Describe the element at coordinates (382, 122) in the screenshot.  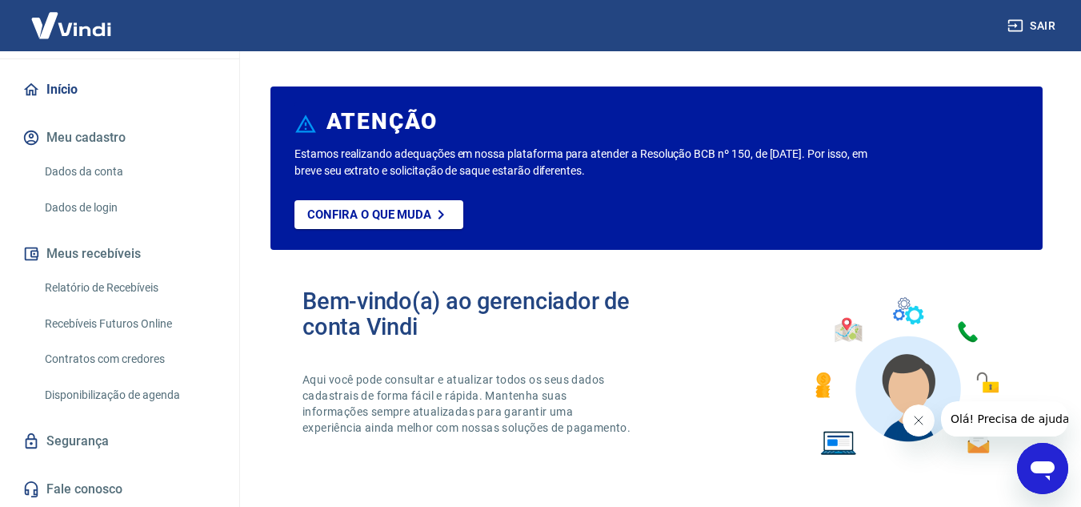
I see `h6: ATENÇÃO` at that location.